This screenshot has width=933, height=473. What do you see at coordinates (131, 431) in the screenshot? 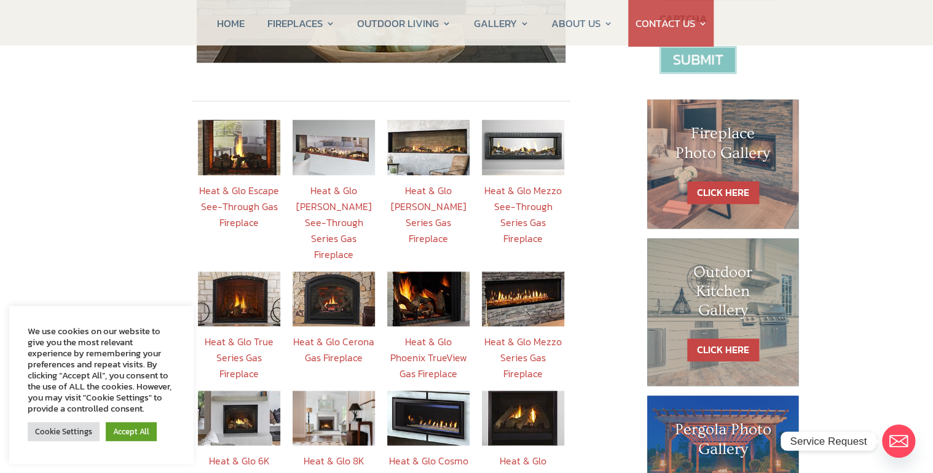
I see `a: Accept All` at bounding box center [131, 431].